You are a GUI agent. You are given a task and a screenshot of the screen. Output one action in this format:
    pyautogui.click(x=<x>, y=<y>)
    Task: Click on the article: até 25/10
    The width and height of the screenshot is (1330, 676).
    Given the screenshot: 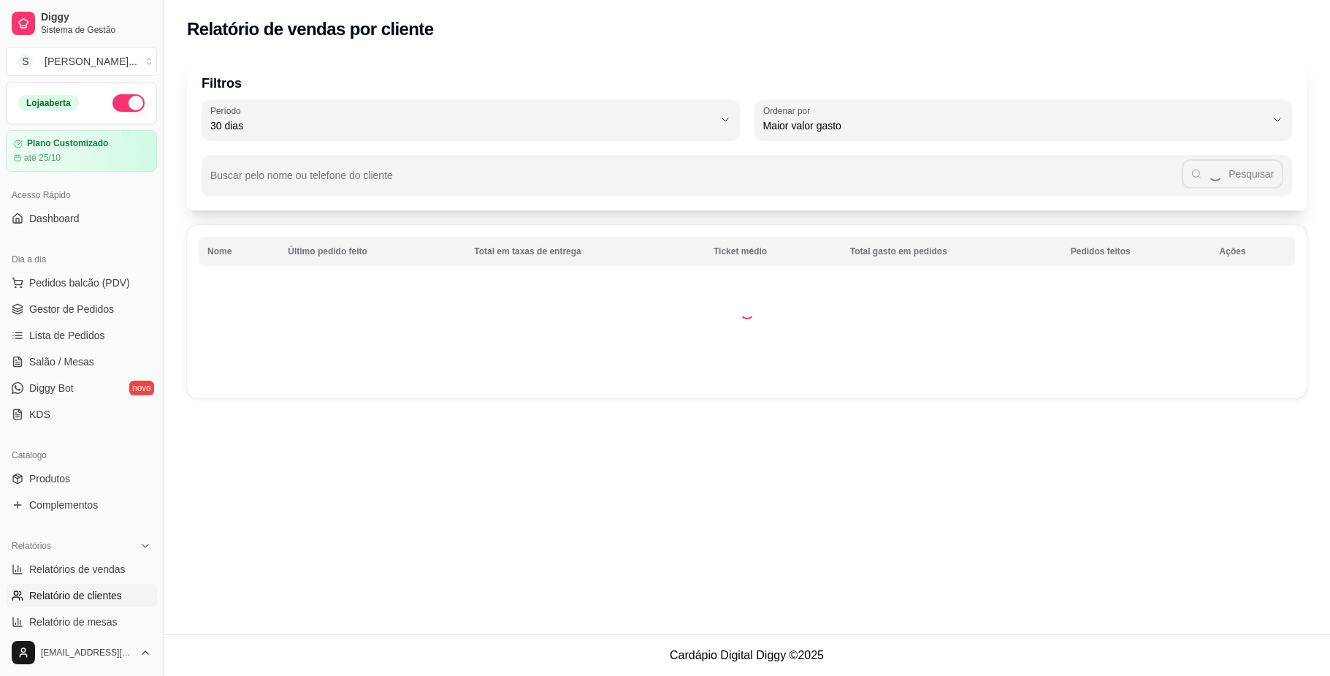 What is the action you would take?
    pyautogui.click(x=42, y=158)
    